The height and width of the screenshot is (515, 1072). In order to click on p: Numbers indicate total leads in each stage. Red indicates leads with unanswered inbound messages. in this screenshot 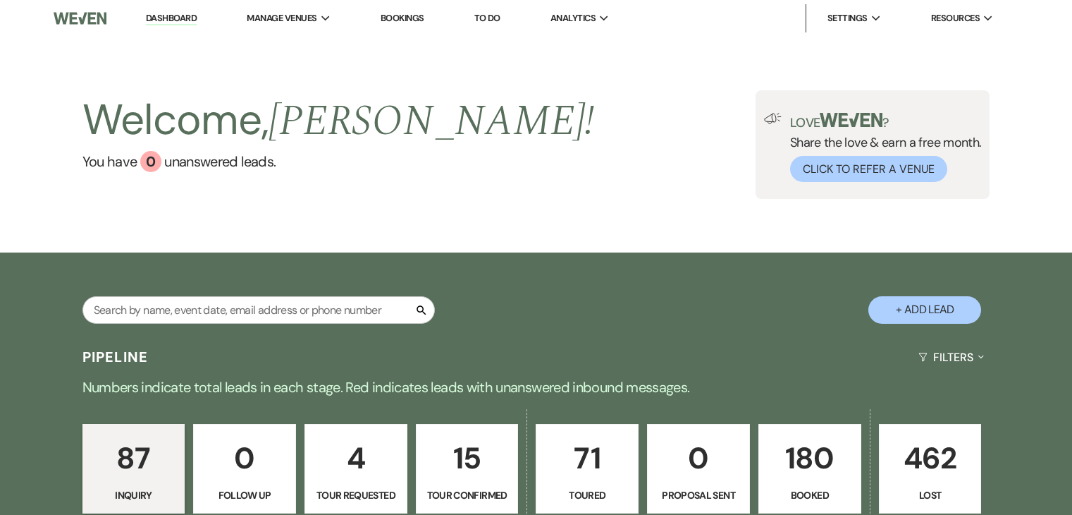, I will do `click(537, 387)`.